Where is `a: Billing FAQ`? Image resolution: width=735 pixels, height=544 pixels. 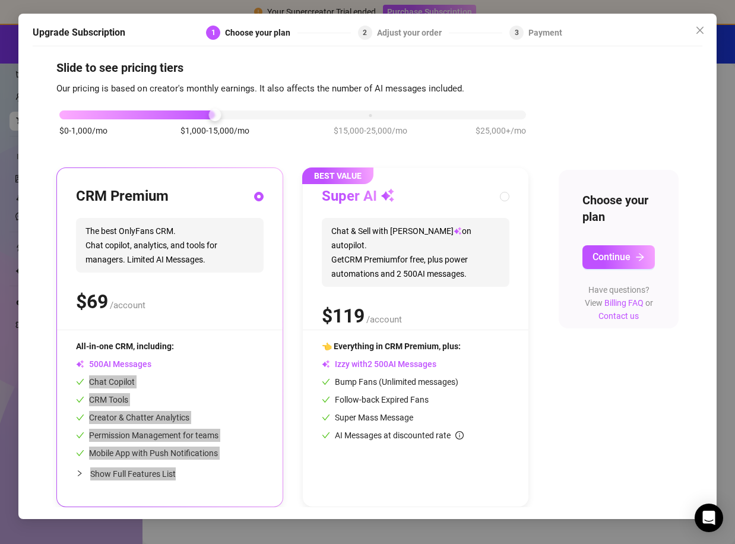 a: Billing FAQ is located at coordinates (624, 303).